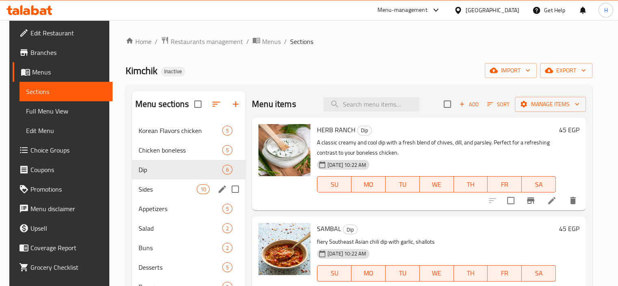 This screenshot has height=286, width=618. What do you see at coordinates (63, 267) in the screenshot?
I see `a: Grocery Checklist` at bounding box center [63, 267].